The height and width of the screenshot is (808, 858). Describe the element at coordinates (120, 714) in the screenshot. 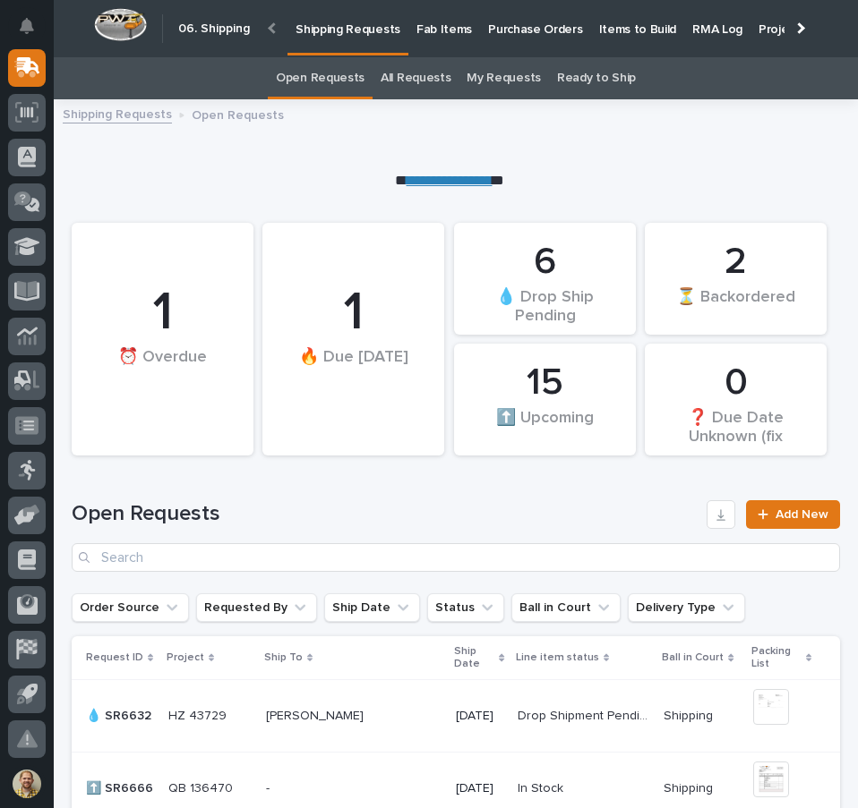

I see `p: 💧 SR6632` at that location.